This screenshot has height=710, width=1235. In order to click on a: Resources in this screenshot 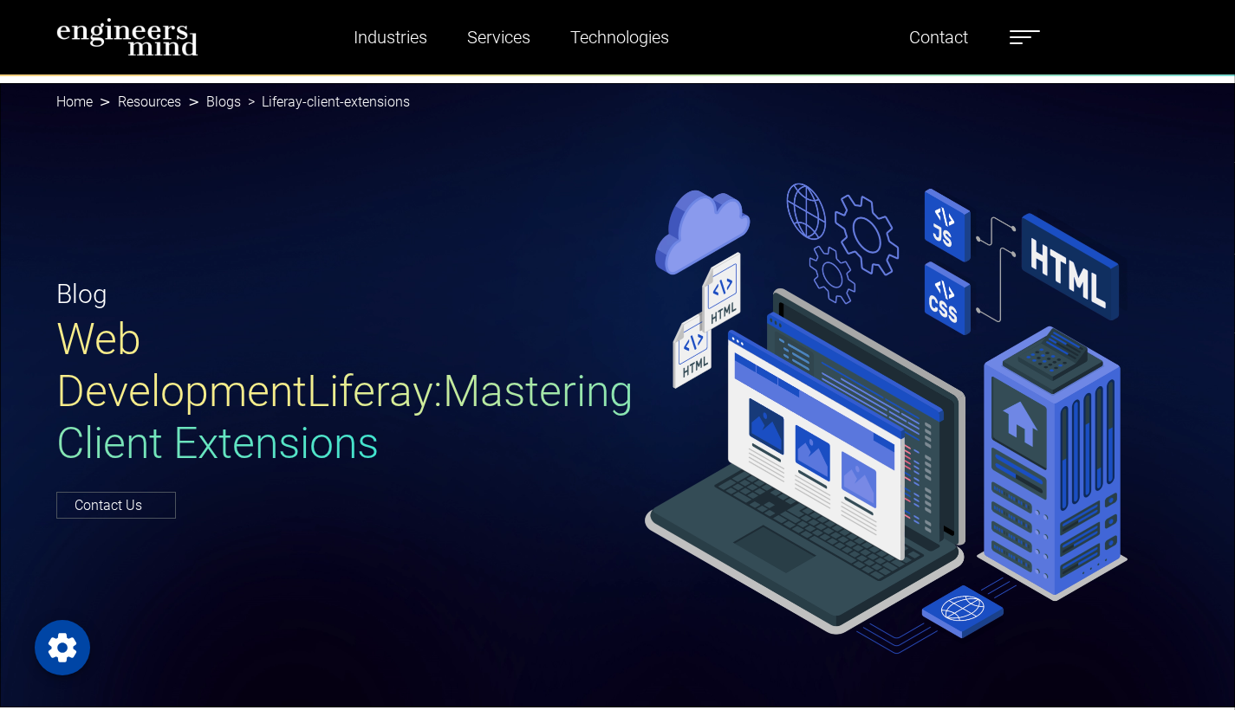, I will do `click(149, 101)`.